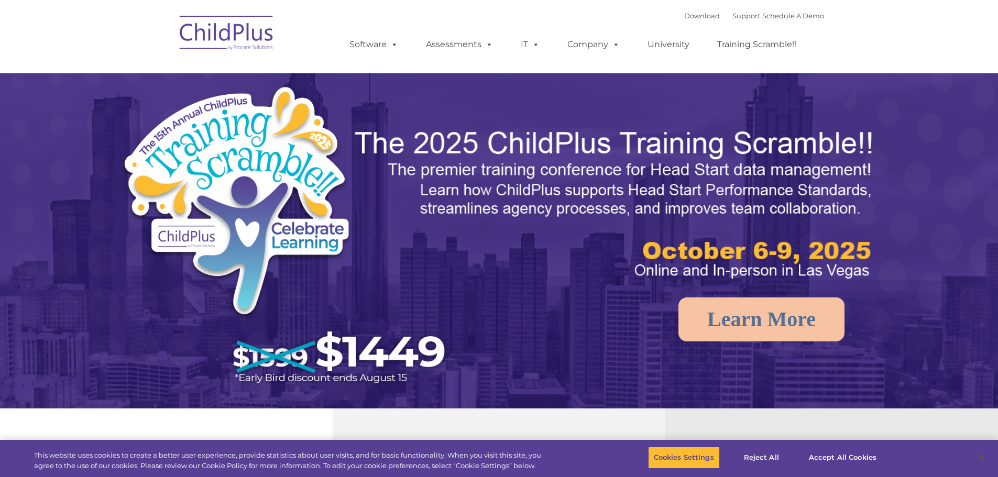 The height and width of the screenshot is (477, 998). What do you see at coordinates (168, 116) in the screenshot?
I see `span: Phone number` at bounding box center [168, 116].